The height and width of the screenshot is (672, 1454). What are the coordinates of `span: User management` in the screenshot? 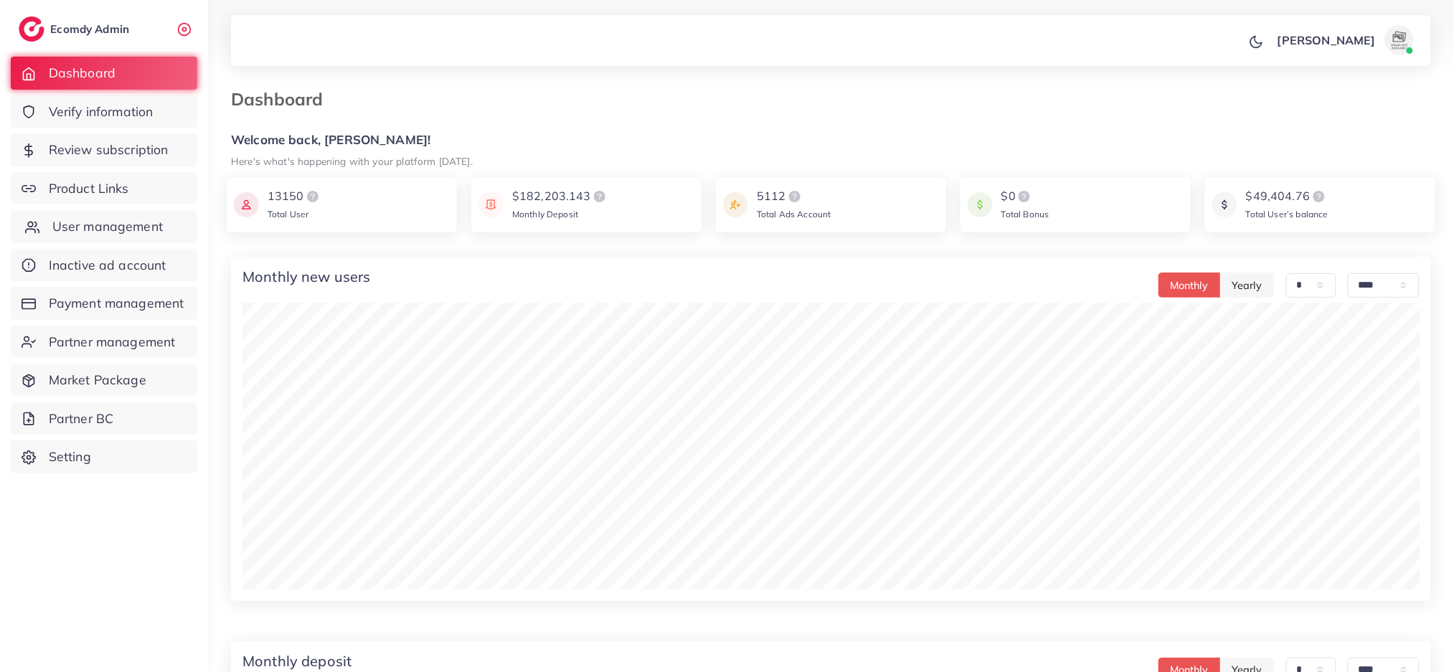 It's located at (108, 227).